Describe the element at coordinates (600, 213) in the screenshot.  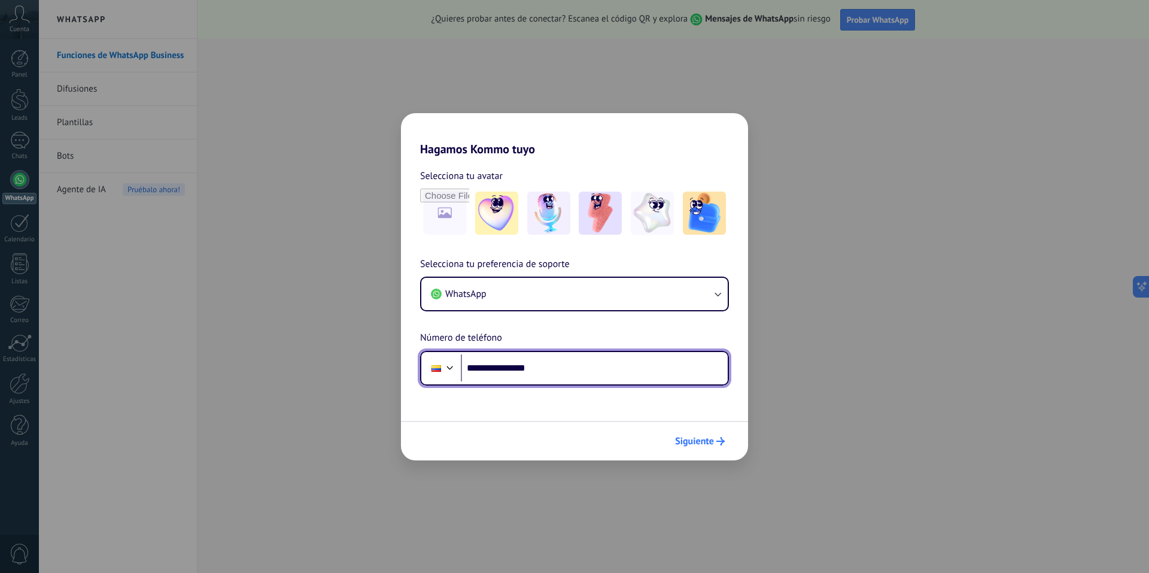
I see `img: -3.jpeg` at that location.